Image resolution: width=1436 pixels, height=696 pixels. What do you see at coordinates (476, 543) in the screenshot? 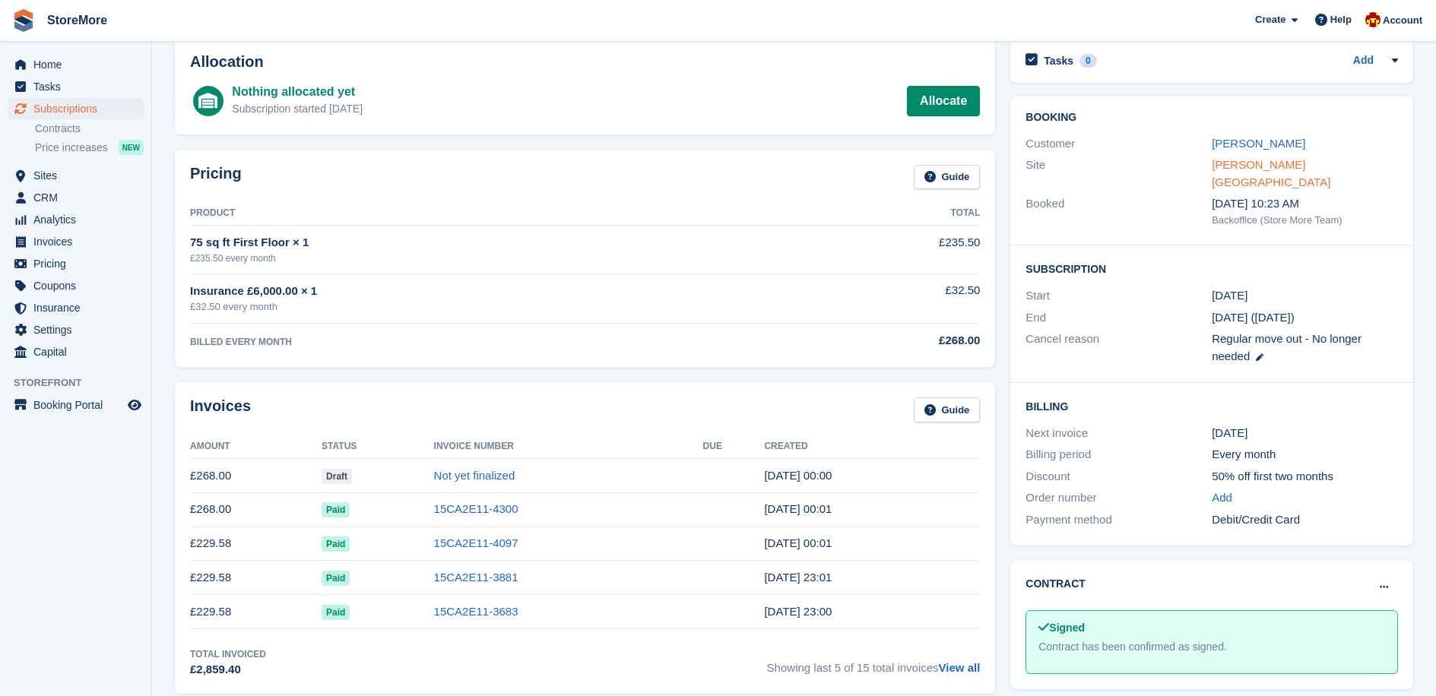
I see `a: 15CA2E11-4097` at bounding box center [476, 543].